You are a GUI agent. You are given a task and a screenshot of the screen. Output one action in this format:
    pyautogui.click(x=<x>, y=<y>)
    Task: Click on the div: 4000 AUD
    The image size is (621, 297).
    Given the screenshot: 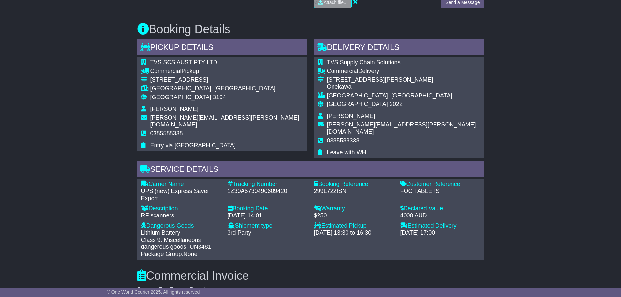 What is the action you would take?
    pyautogui.click(x=440, y=216)
    